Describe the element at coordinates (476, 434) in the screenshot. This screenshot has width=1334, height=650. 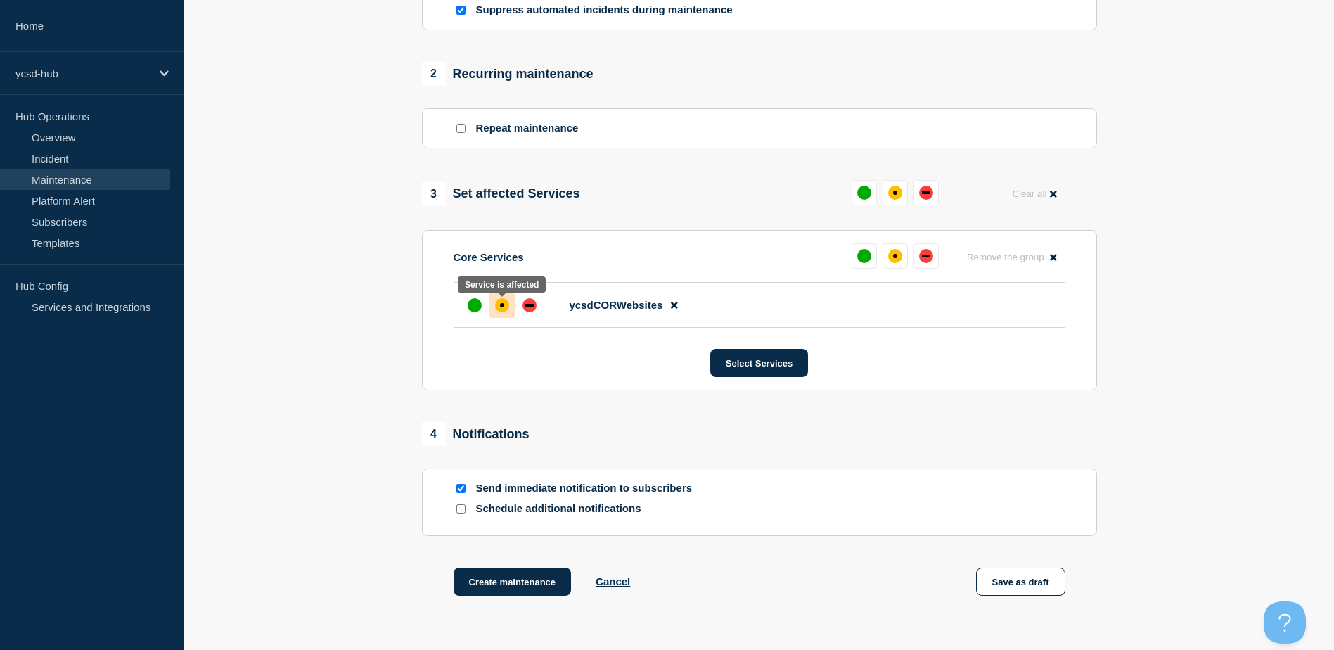
I see `div: Notifications` at that location.